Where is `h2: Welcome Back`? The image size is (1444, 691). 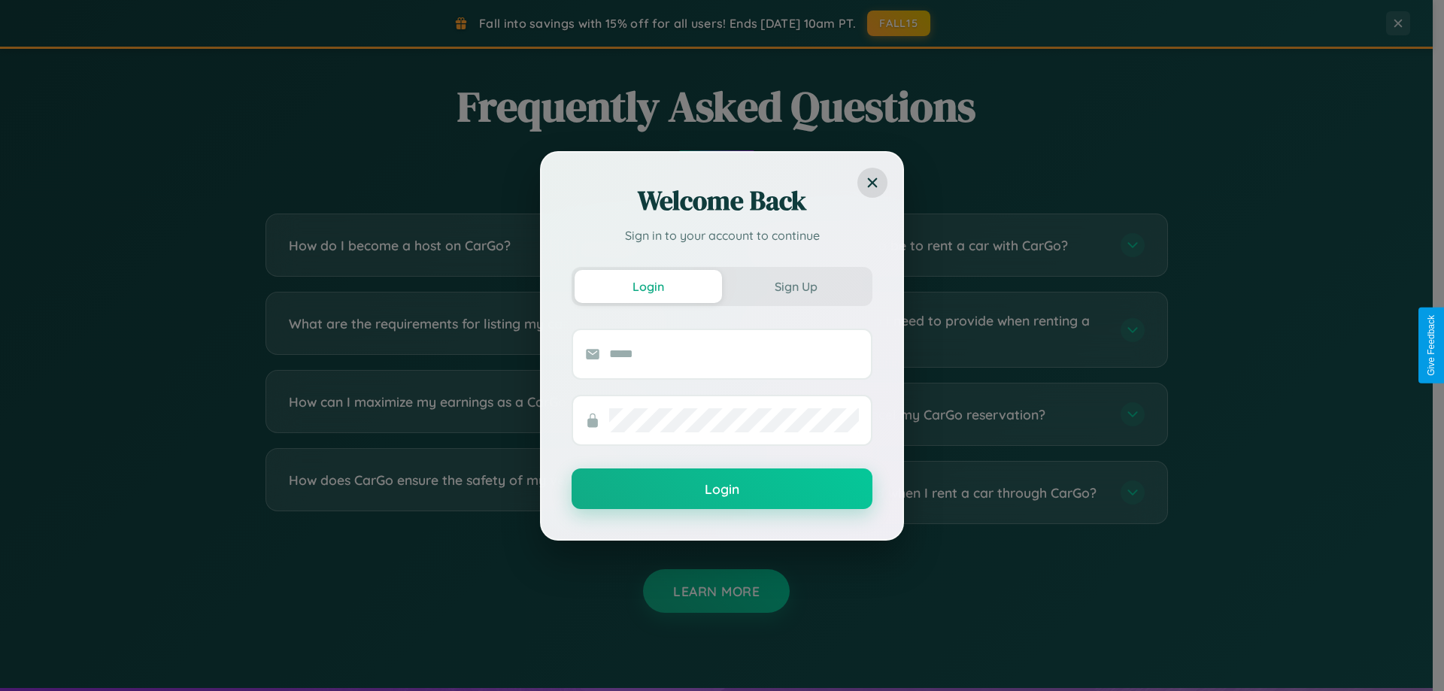
h2: Welcome Back is located at coordinates (722, 201).